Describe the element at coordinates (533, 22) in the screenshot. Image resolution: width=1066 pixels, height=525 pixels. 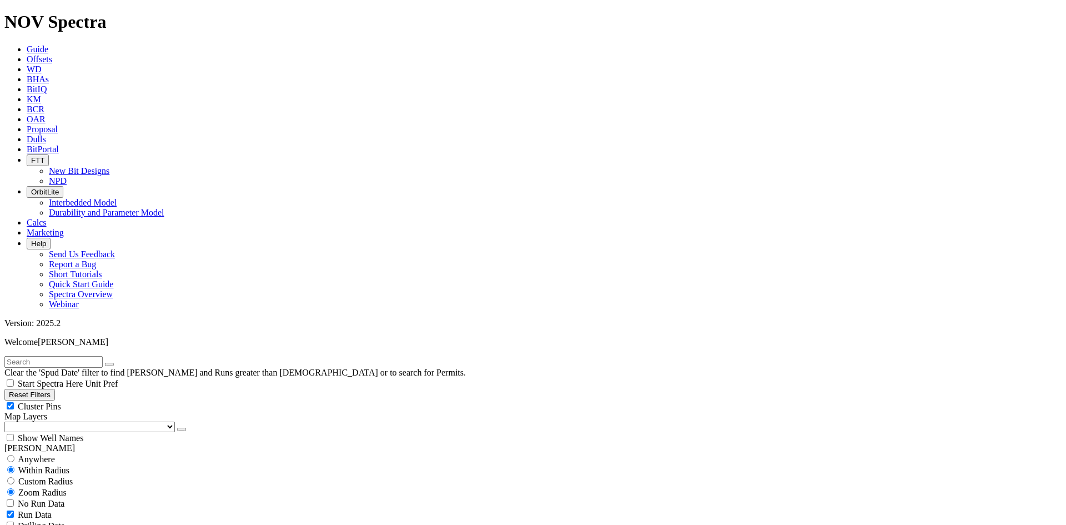
I see `h1: NOV Spectra` at that location.